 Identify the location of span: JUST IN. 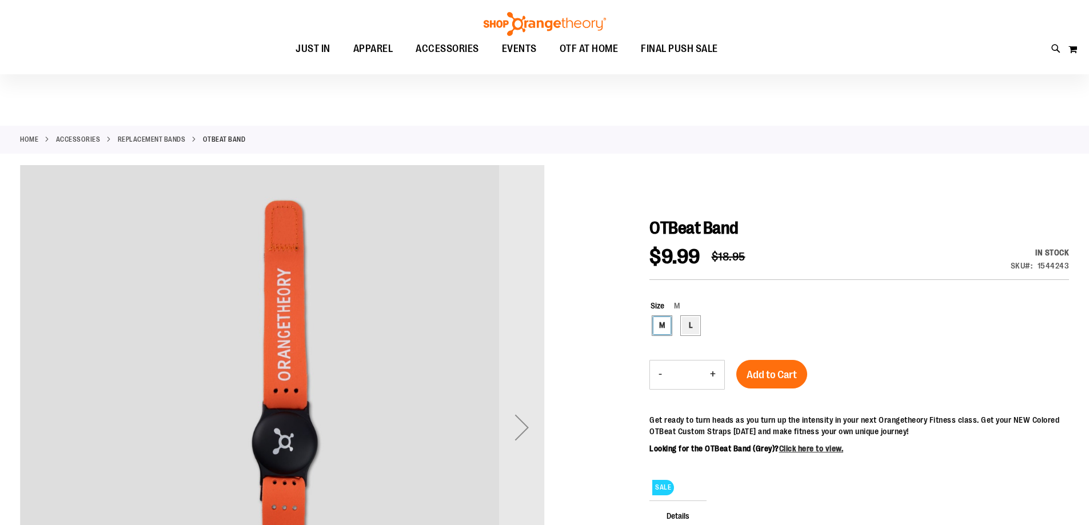
(313, 49).